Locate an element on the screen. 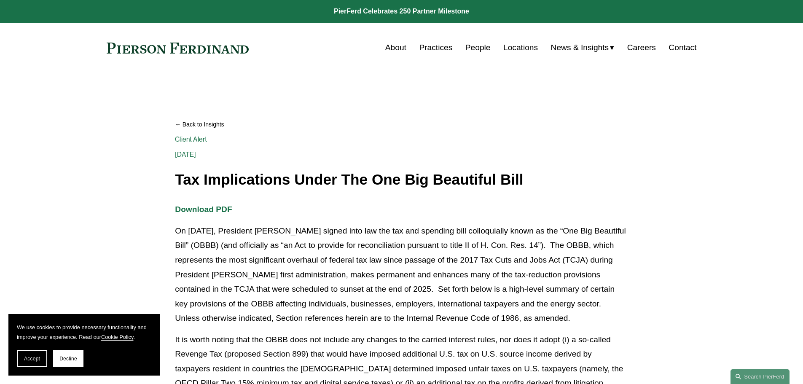  span: News & Insights is located at coordinates (580, 48).